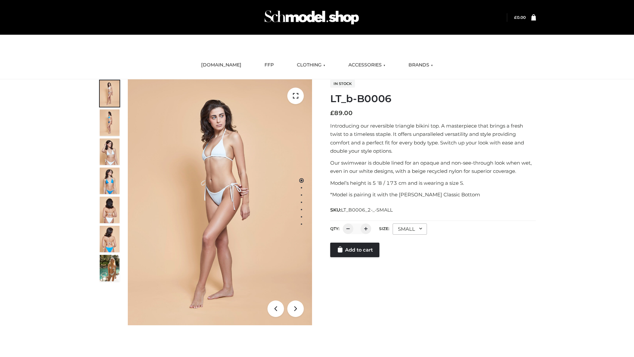 The image size is (634, 357). Describe the element at coordinates (335, 228) in the screenshot. I see `label: QTY:` at that location.